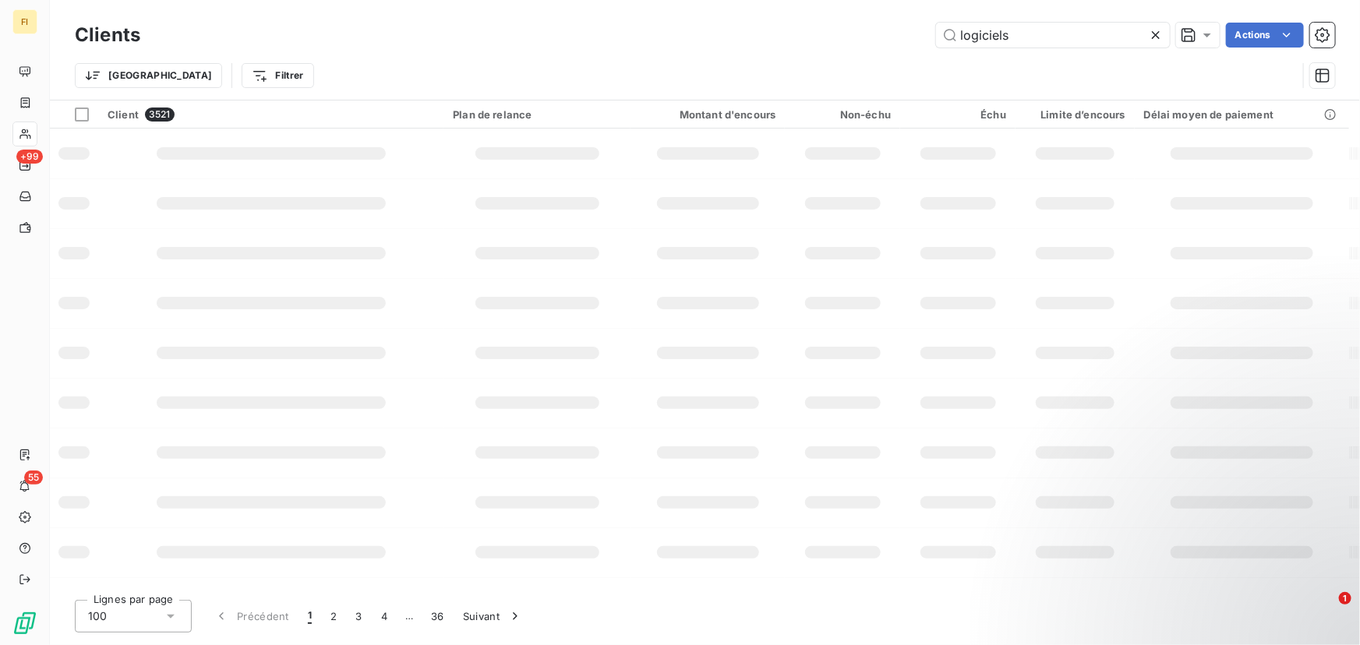  What do you see at coordinates (1241, 115) in the screenshot?
I see `div: Délai moyen de paiement` at bounding box center [1241, 115].